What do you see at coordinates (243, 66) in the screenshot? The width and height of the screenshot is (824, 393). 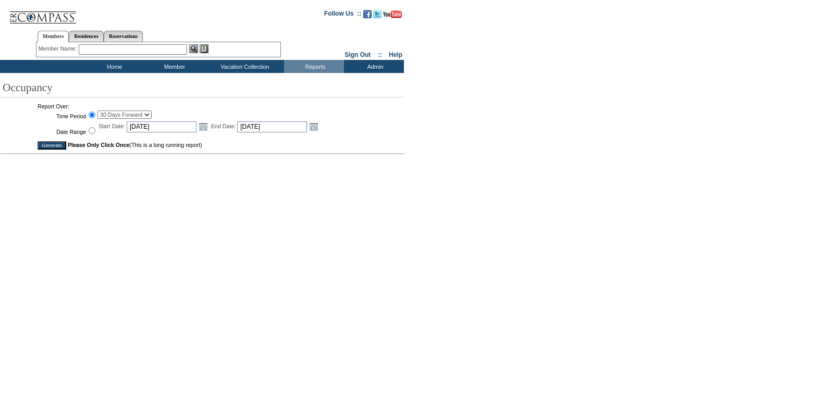 I see `td: Vacation Collection` at bounding box center [243, 66].